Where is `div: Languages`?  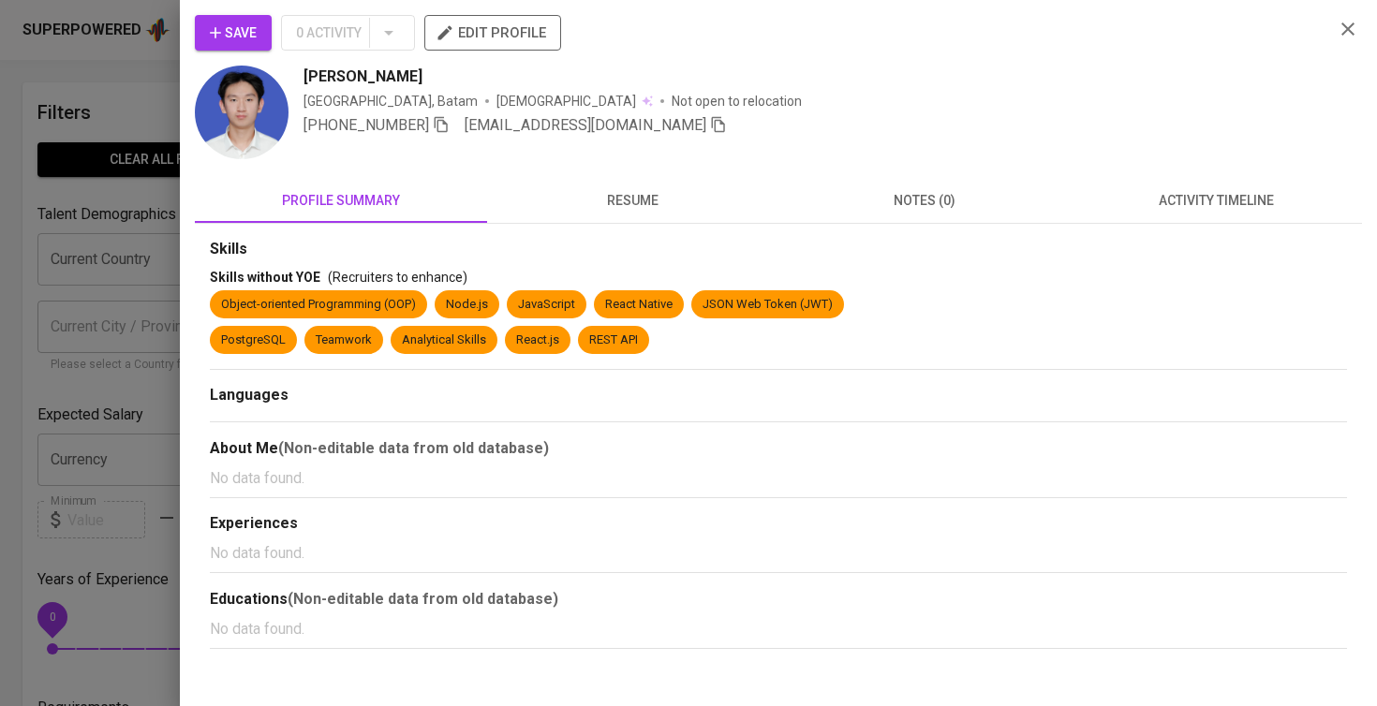 div: Languages is located at coordinates (779, 395).